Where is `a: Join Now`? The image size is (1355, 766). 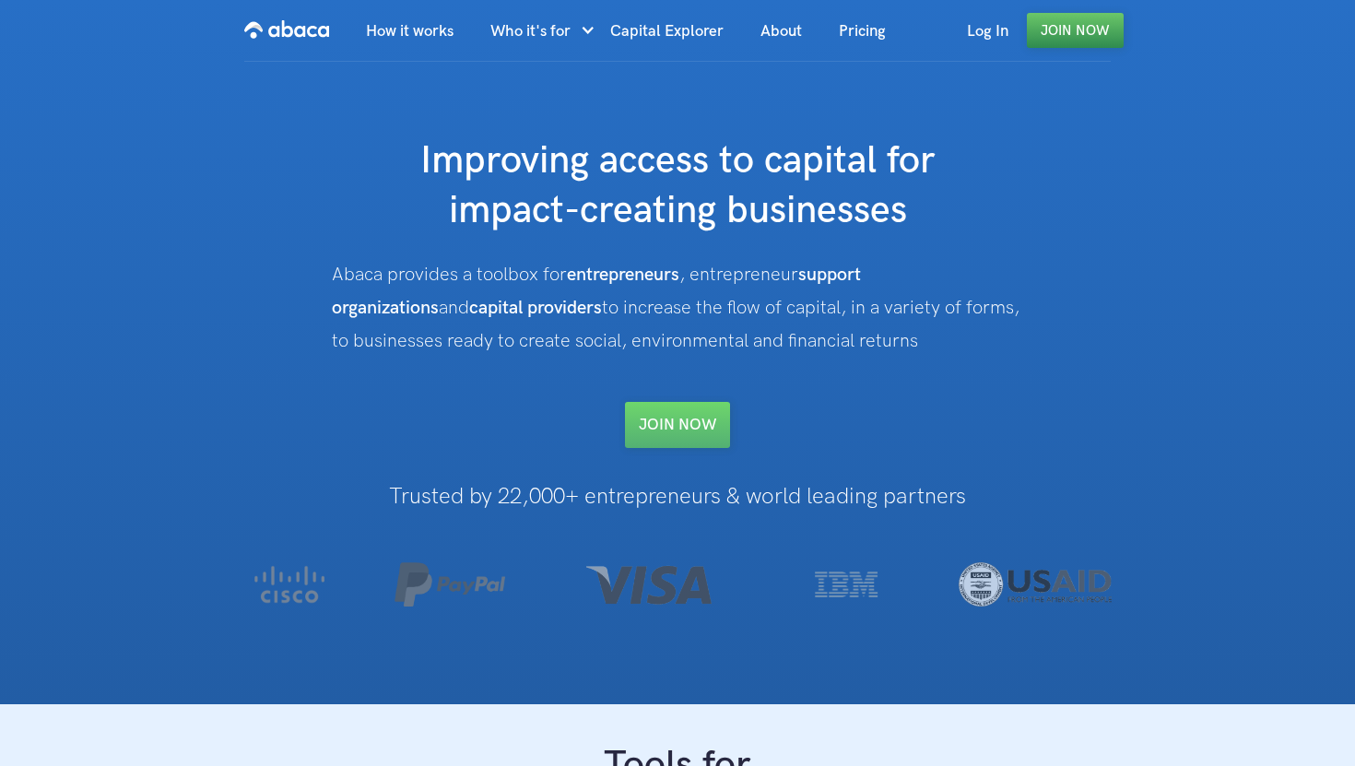
a: Join Now is located at coordinates (1075, 30).